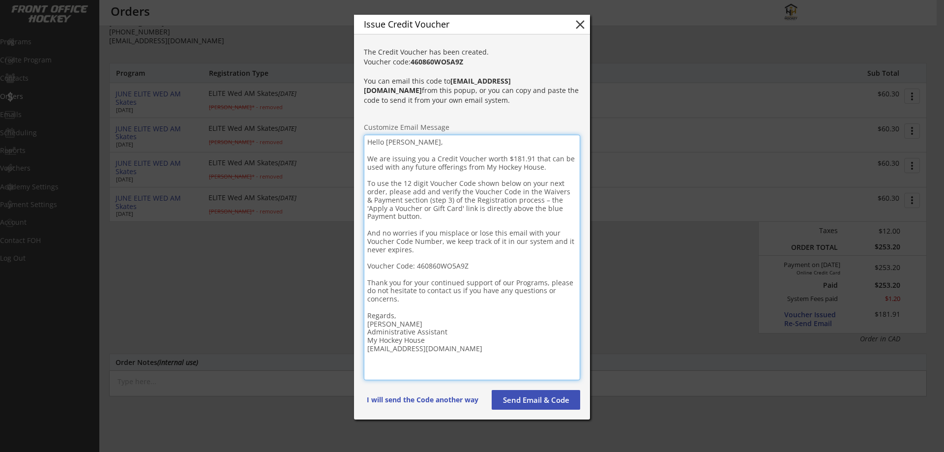 The width and height of the screenshot is (944, 452). I want to click on button: Send Email & Code, so click(536, 400).